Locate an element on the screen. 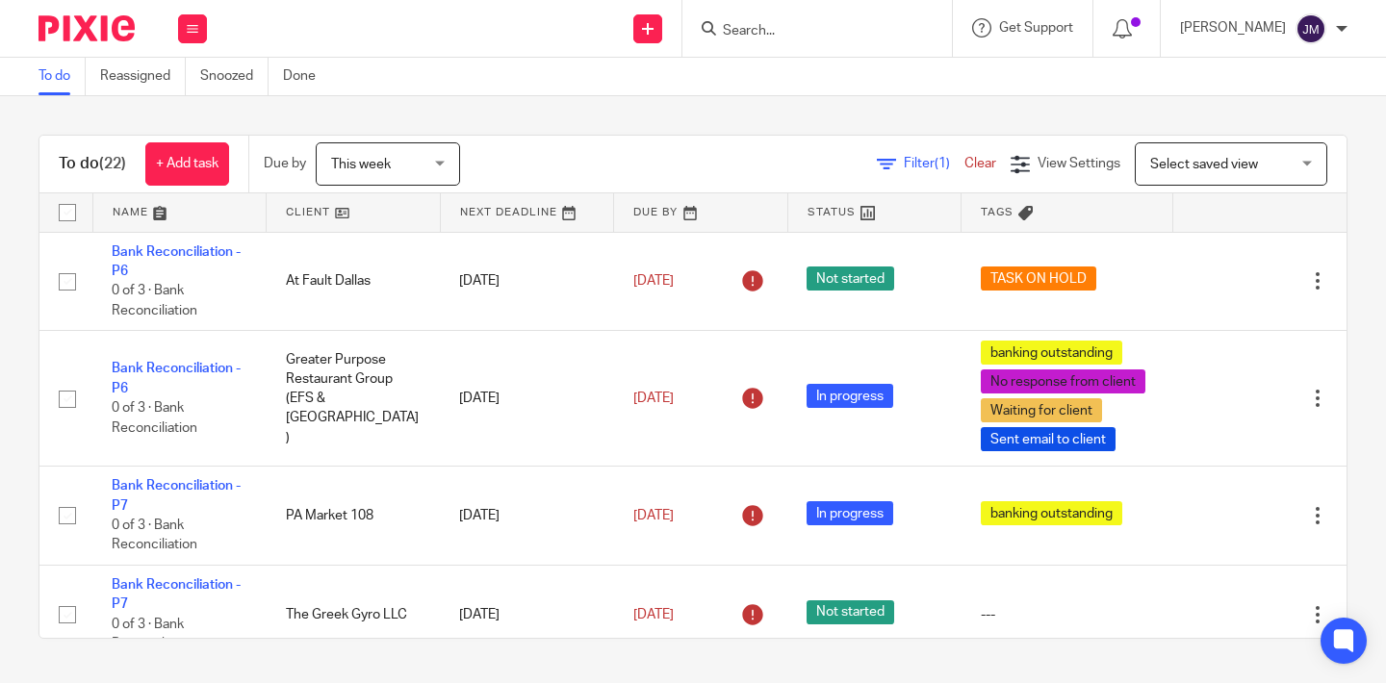 The image size is (1386, 683). span: Select saved view is located at coordinates (1204, 165).